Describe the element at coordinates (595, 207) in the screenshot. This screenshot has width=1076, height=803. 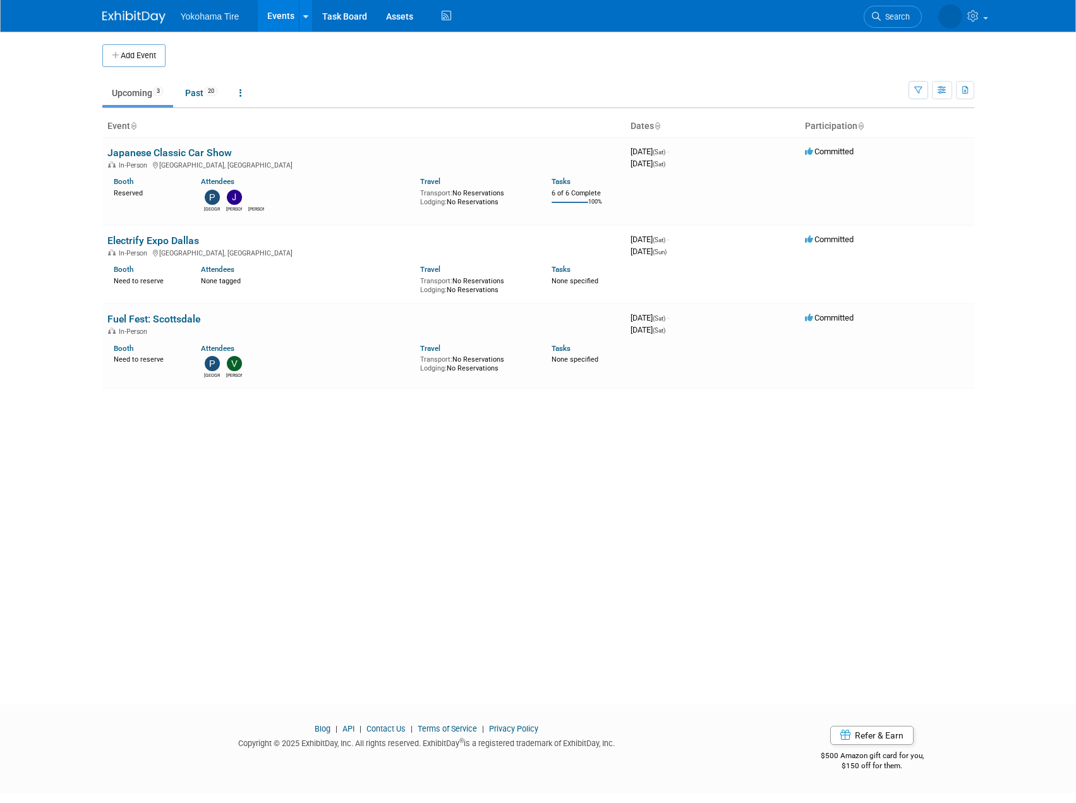
I see `td: 100%` at that location.